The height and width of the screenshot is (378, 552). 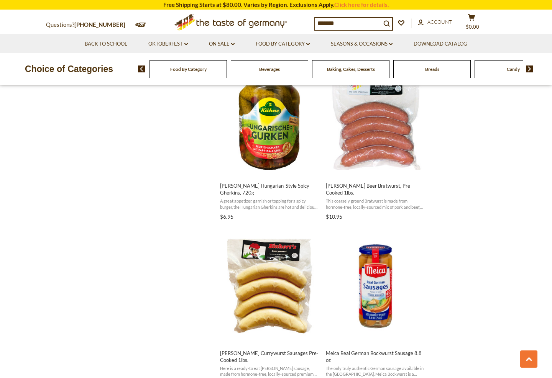 What do you see at coordinates (472, 27) in the screenshot?
I see `span: $0.00` at bounding box center [472, 27].